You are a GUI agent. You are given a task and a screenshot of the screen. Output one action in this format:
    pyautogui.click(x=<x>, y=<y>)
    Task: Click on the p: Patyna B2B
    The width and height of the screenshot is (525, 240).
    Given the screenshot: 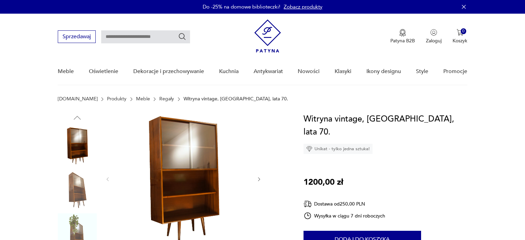 What is the action you would take?
    pyautogui.click(x=403, y=41)
    